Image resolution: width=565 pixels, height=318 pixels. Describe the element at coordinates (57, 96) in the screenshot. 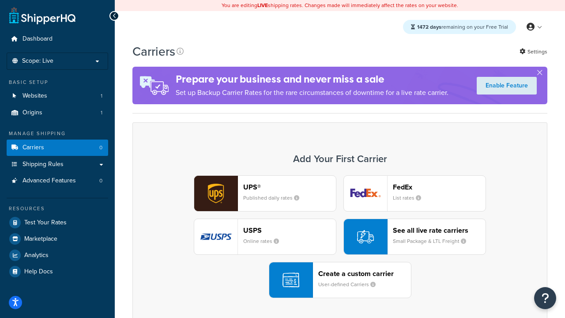

I see `a: Websites 1` at that location.